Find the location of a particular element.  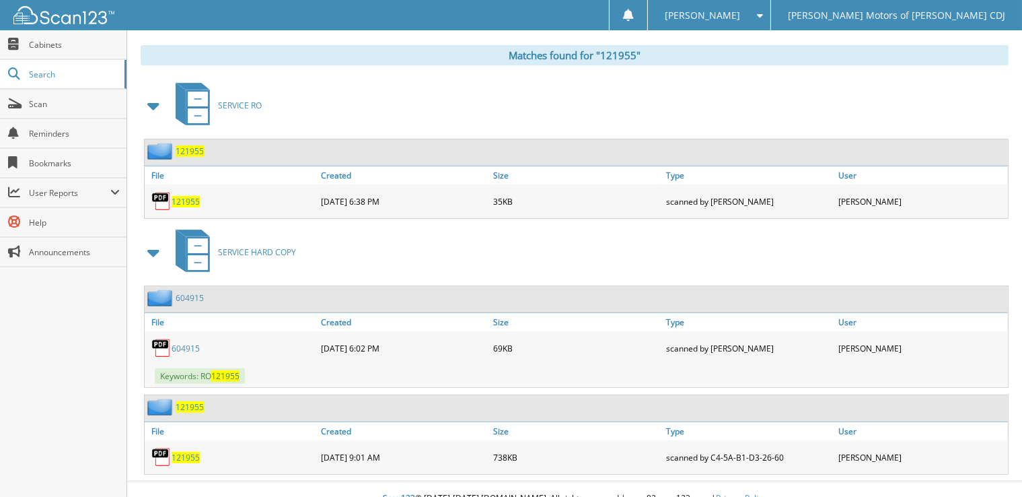

span: Bookmarks is located at coordinates (74, 163).